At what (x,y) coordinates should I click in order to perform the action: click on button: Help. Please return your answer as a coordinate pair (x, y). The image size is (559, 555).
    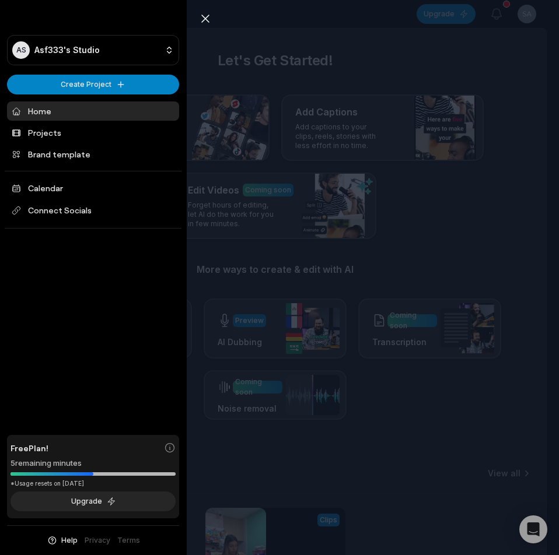
    Looking at the image, I should click on (62, 541).